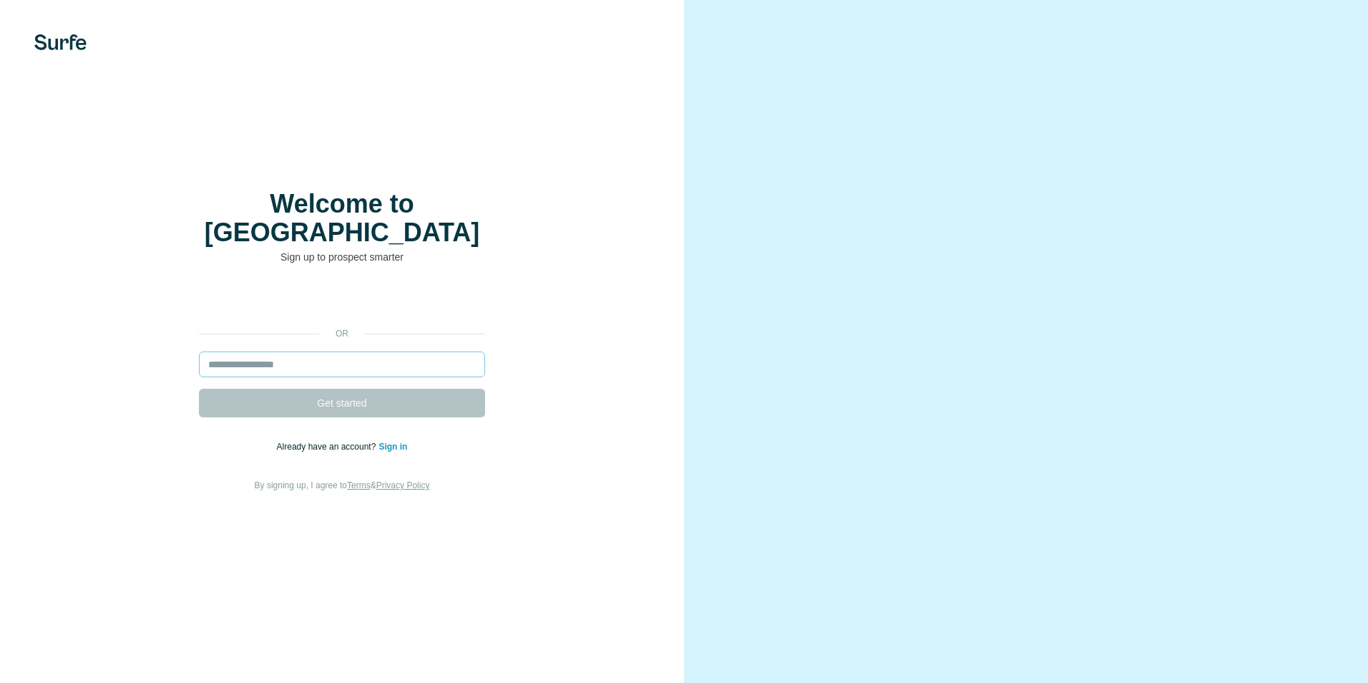 This screenshot has width=1368, height=683. Describe the element at coordinates (393, 446) in the screenshot. I see `a: Sign in` at that location.